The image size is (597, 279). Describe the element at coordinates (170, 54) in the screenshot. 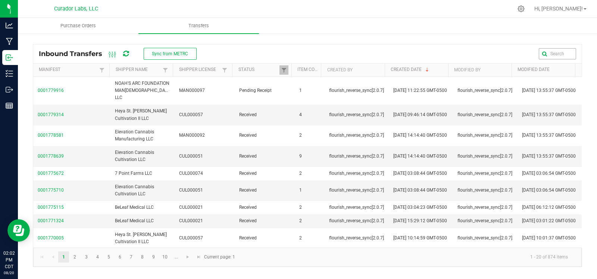

I see `button: Sync from METRC` at that location.